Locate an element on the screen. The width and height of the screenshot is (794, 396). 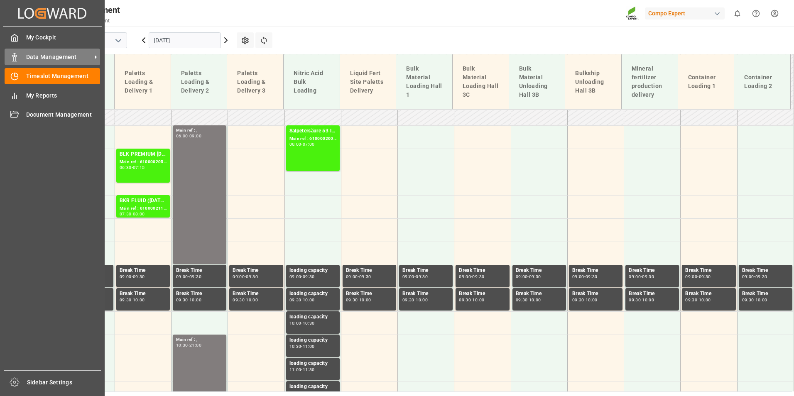
span: Sidebar Settings is located at coordinates (64, 382).